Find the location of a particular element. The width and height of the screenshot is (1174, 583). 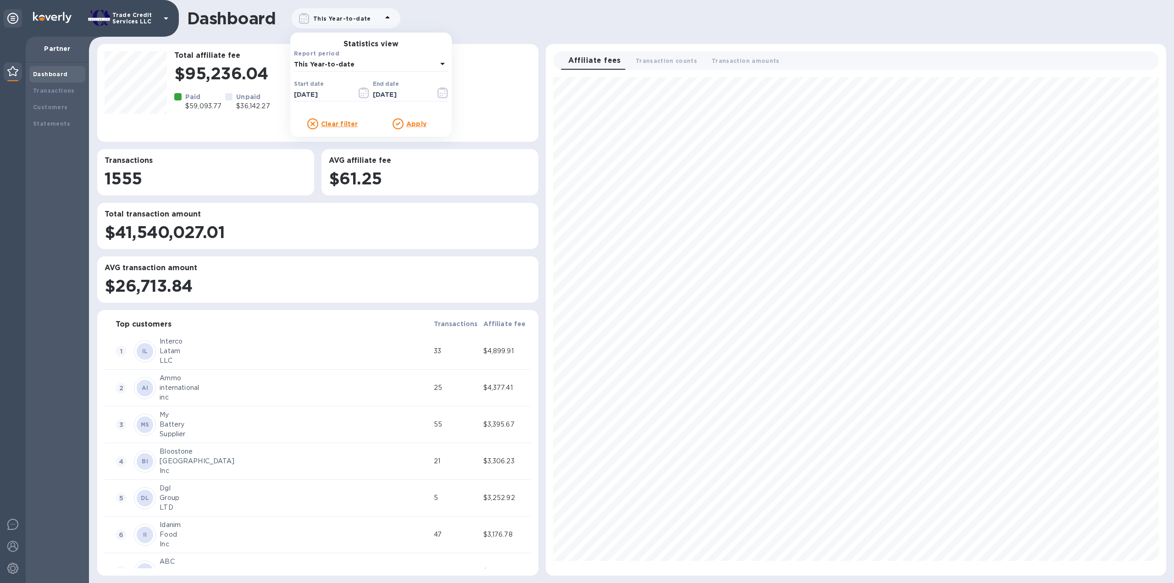

div: My is located at coordinates (294, 415).